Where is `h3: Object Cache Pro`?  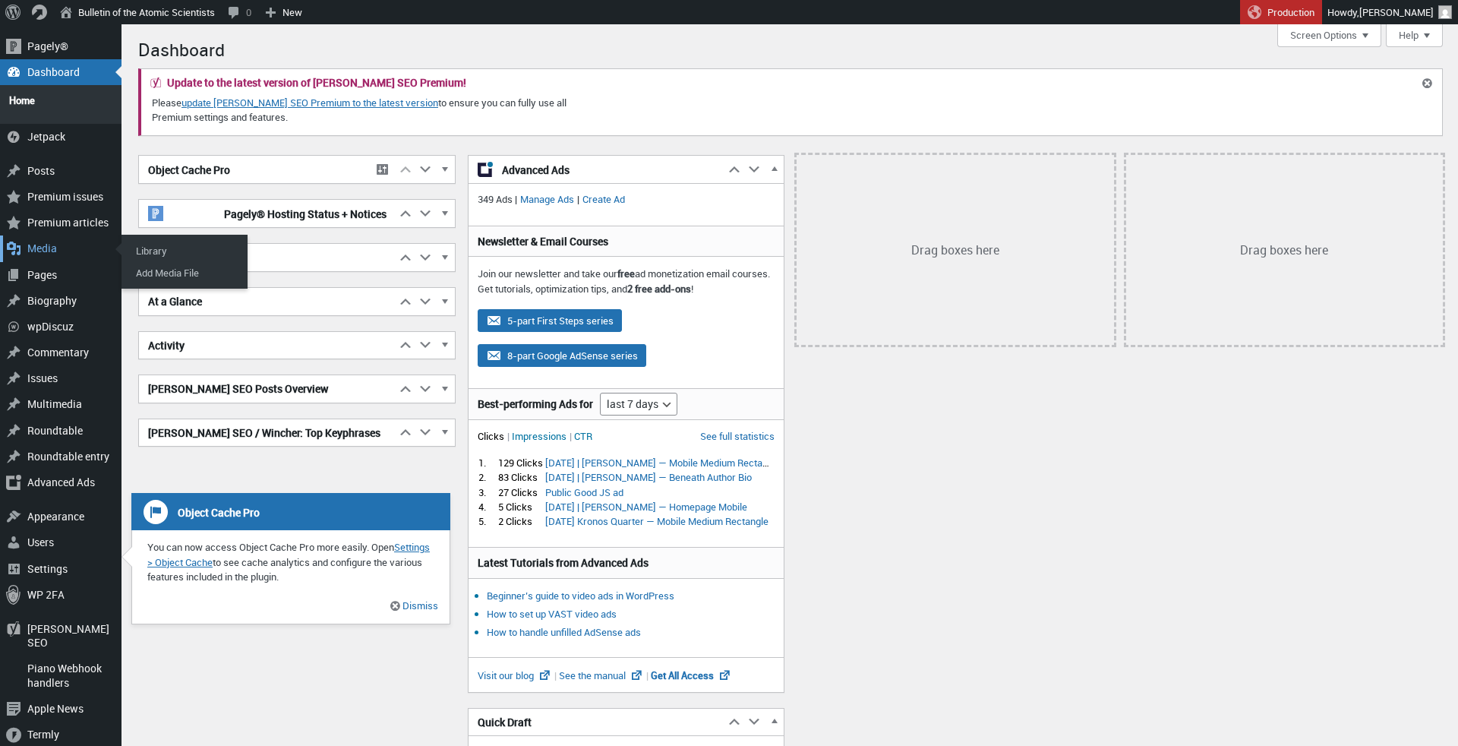
h3: Object Cache Pro is located at coordinates (291, 512).